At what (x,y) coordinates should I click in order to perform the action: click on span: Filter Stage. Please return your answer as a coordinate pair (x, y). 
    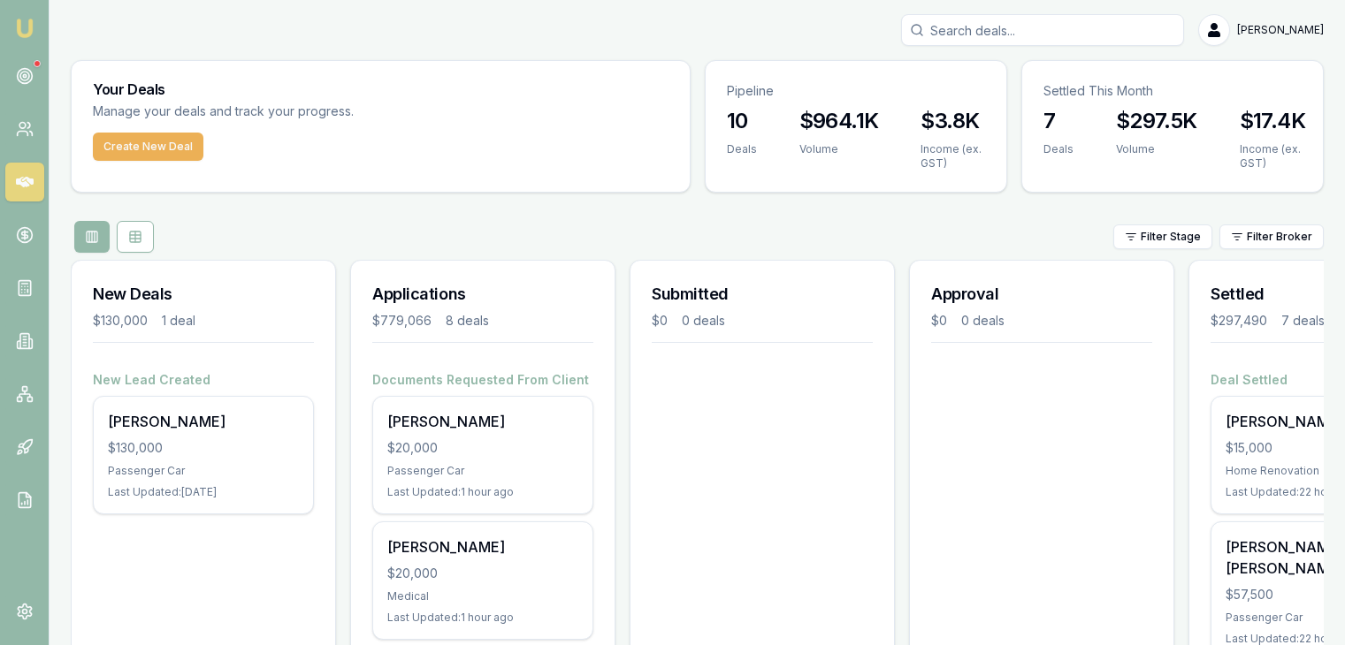
    Looking at the image, I should click on (1171, 237).